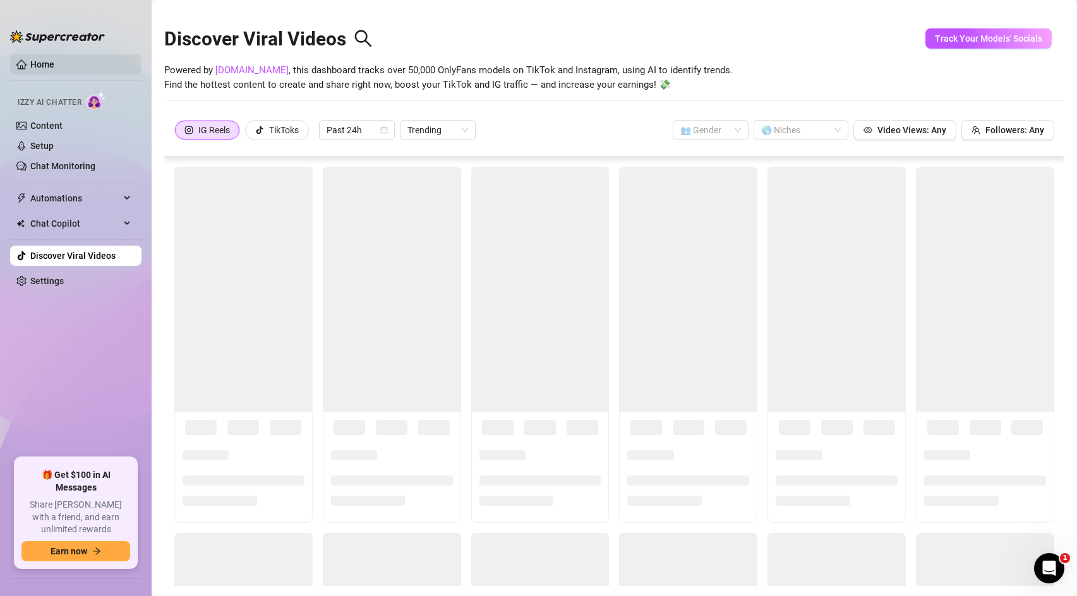 The image size is (1077, 596). Describe the element at coordinates (260, 130) in the screenshot. I see `span: tik-tok` at that location.